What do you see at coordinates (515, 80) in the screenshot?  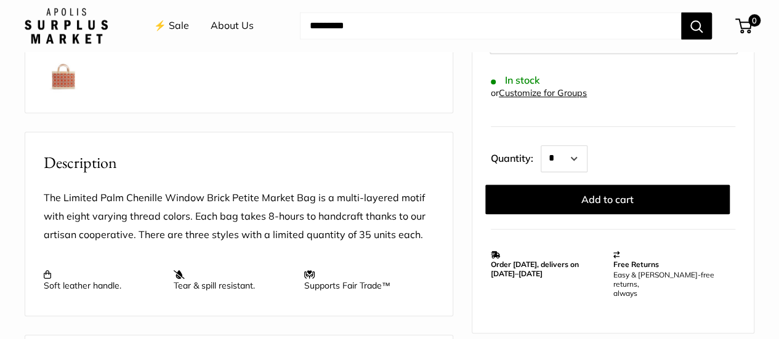 I see `span: In stock` at bounding box center [515, 80].